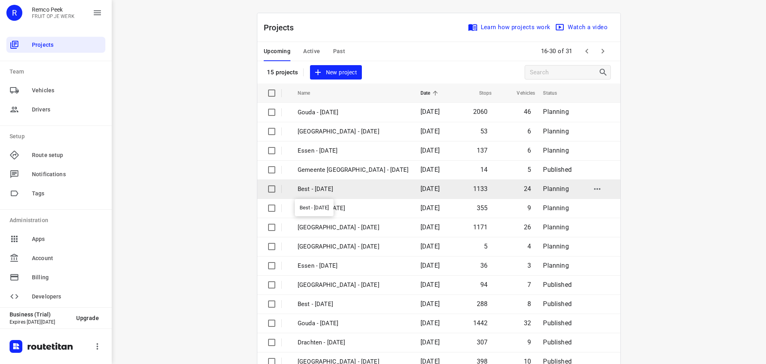 This screenshot has height=364, width=766. What do you see at coordinates (282, 28) in the screenshot?
I see `p: Projects` at bounding box center [282, 28].